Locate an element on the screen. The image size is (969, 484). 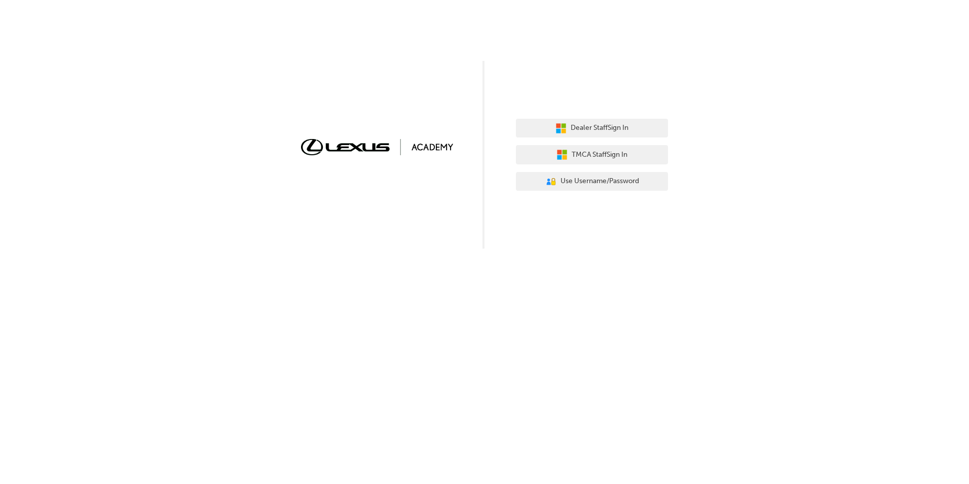
button: Dealer StaffSign In is located at coordinates (592, 128).